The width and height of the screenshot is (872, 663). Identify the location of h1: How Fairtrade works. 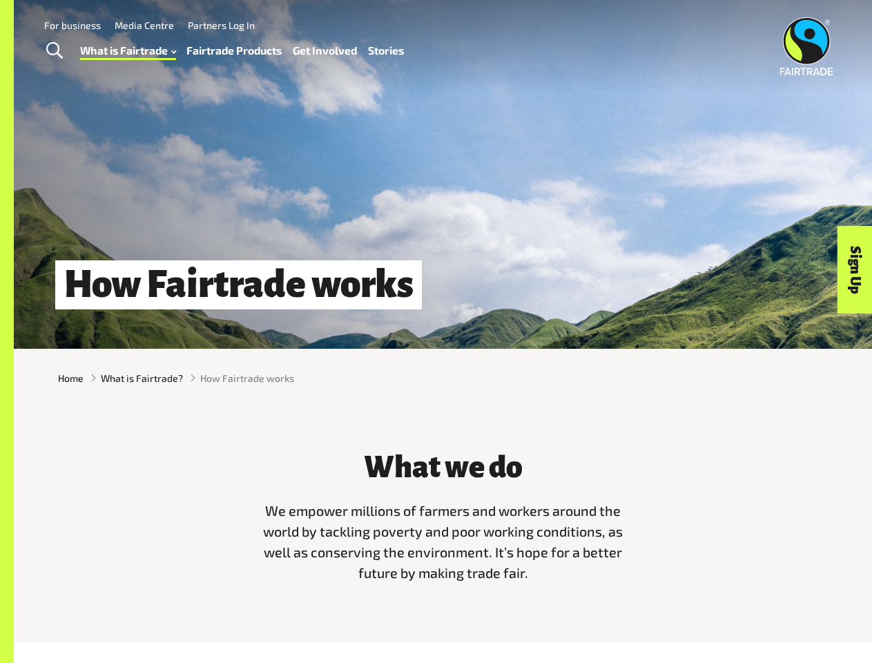
(238, 285).